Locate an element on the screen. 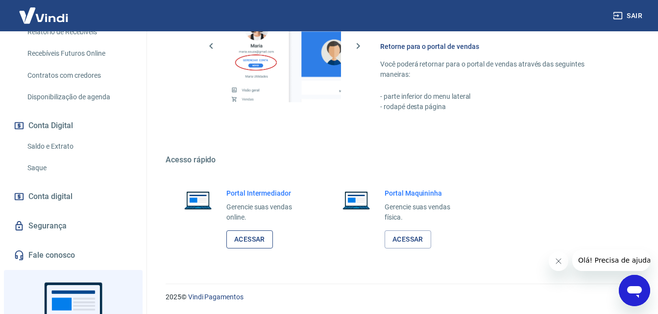  a: Relatório de Recebíveis is located at coordinates (79, 32).